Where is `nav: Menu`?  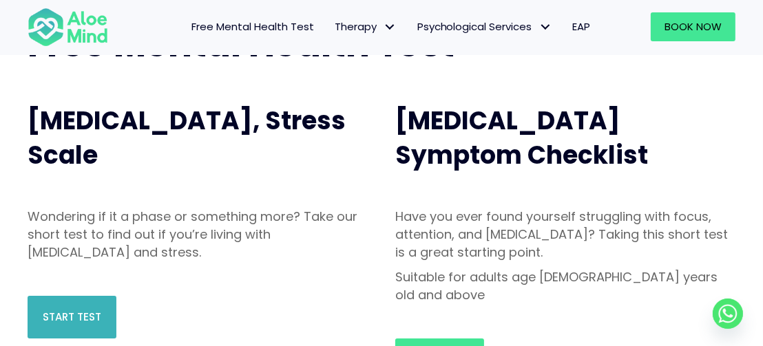
nav: Menu is located at coordinates (361, 27).